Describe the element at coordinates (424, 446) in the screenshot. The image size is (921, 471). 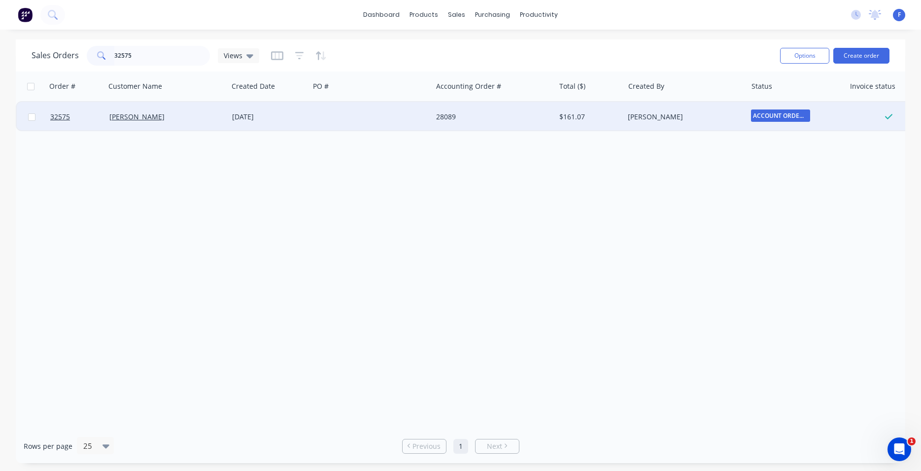
I see `a: Previous page` at that location.